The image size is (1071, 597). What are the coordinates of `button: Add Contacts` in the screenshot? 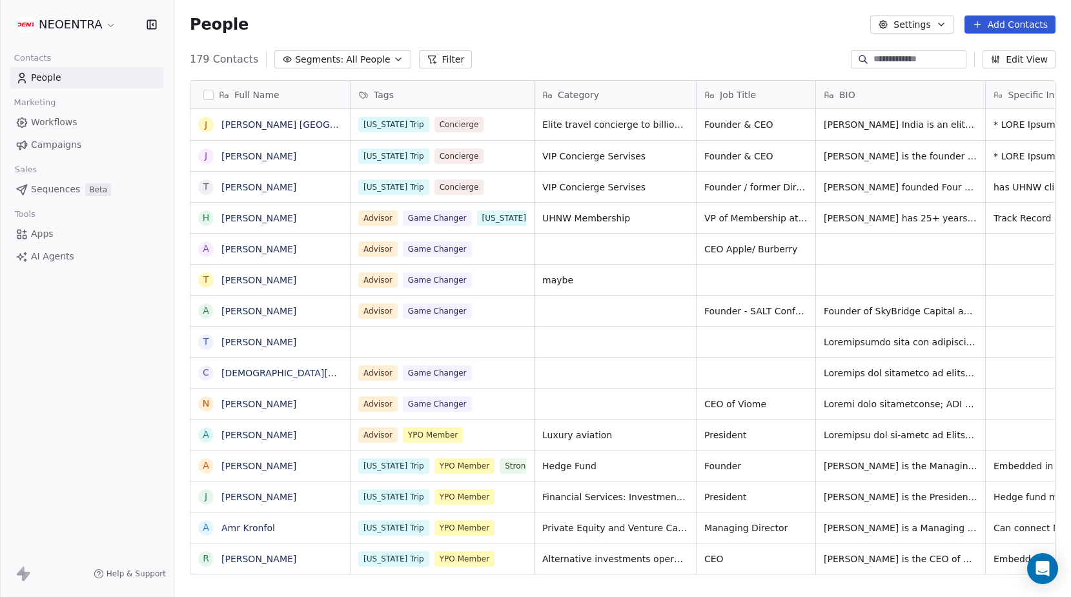 It's located at (1010, 25).